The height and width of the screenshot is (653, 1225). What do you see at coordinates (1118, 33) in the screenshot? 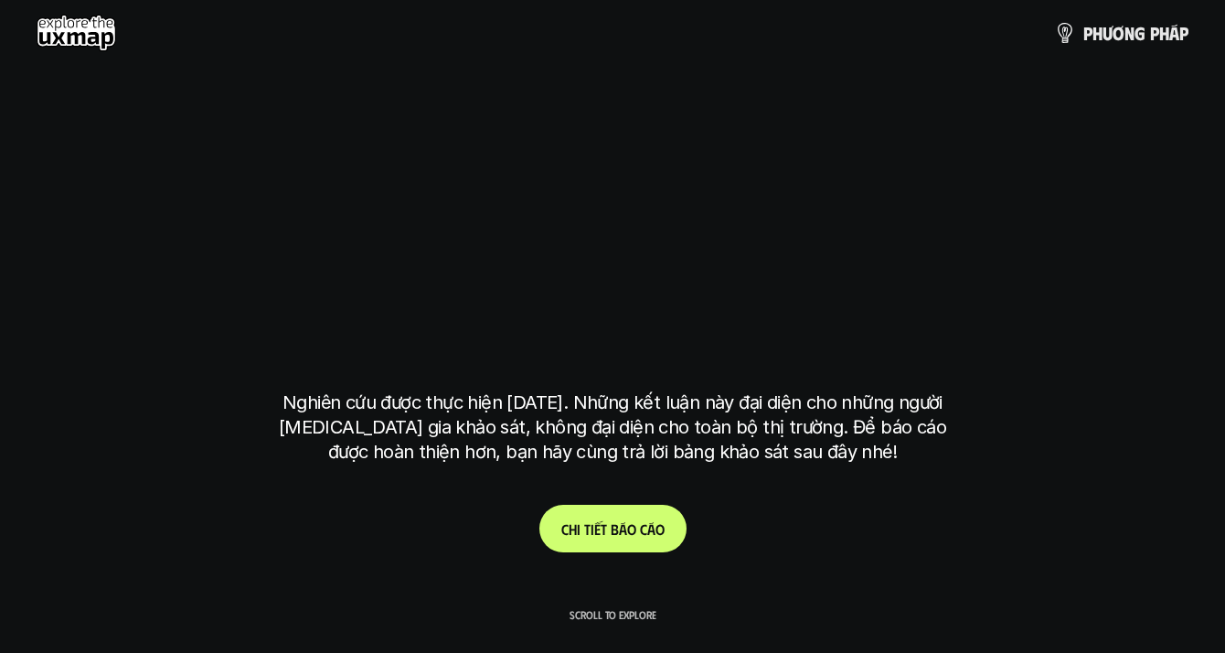
I see `span: ơ` at bounding box center [1118, 33].